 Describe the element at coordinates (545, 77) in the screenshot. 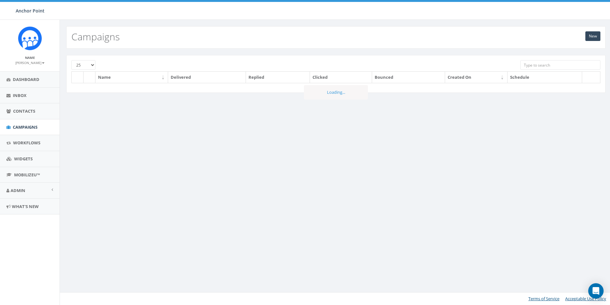

I see `th: Schedule` at that location.